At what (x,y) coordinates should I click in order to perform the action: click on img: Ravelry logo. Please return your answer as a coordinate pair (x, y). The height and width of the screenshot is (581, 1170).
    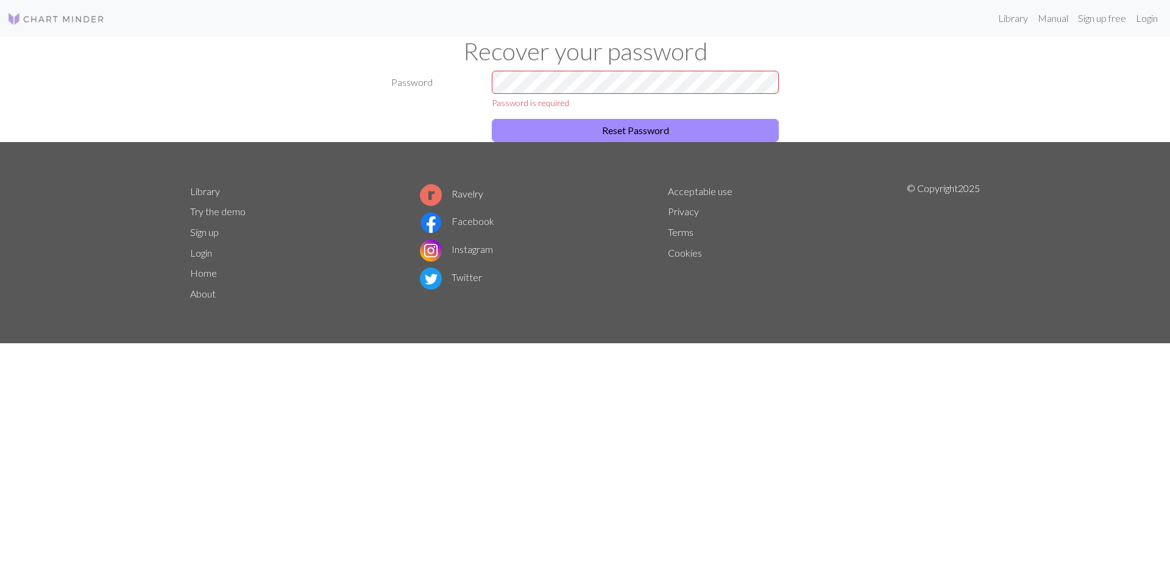
    Looking at the image, I should click on (431, 195).